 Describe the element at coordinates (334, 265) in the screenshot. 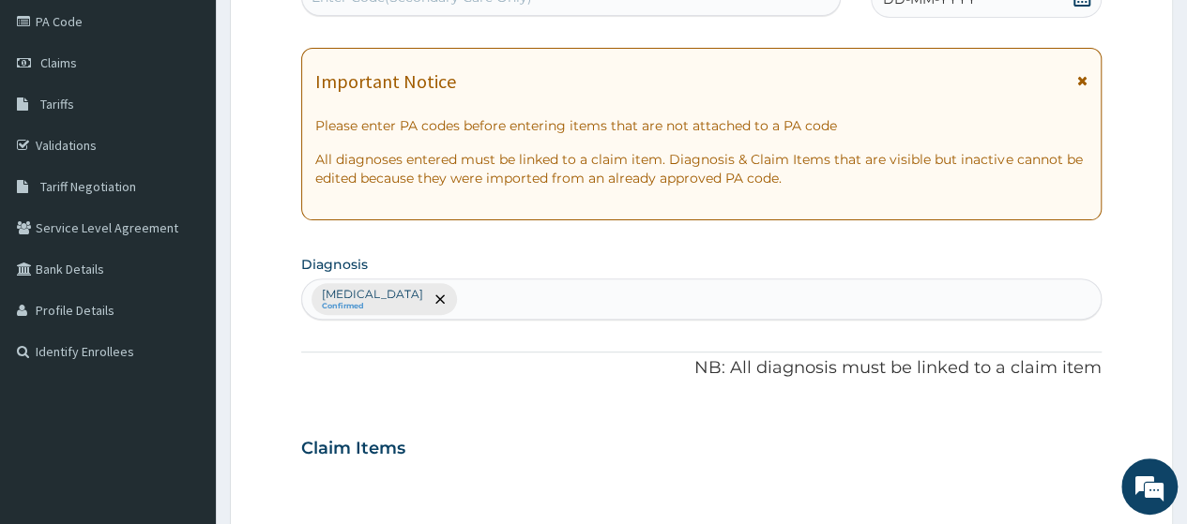

I see `label: Diagnosis` at that location.